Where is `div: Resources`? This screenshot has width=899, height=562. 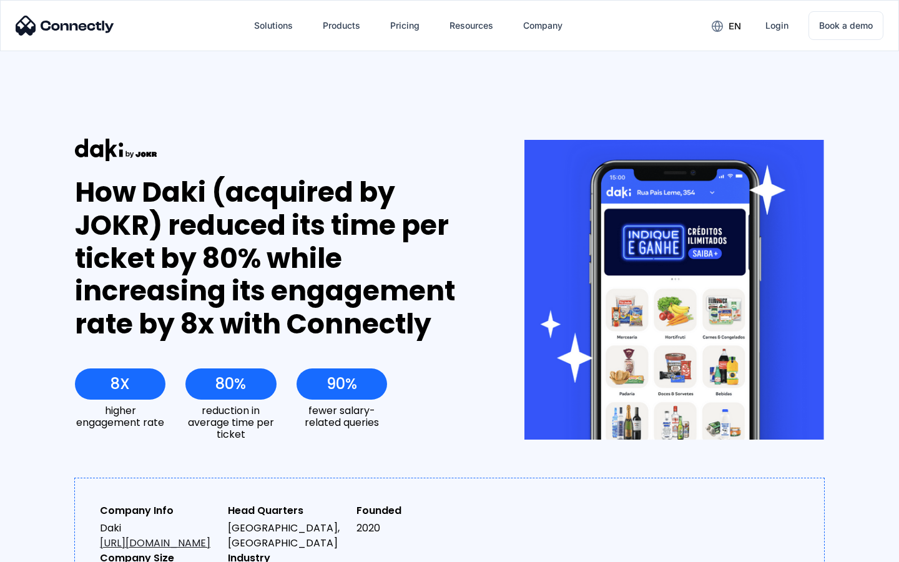 div: Resources is located at coordinates (471, 26).